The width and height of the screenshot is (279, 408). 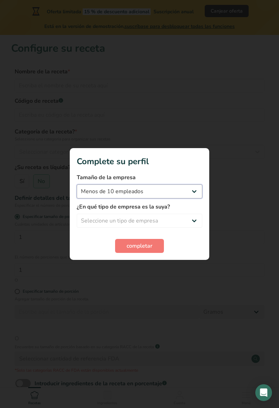 What do you see at coordinates (140, 177) in the screenshot?
I see `label: Tamaño de la empresa` at bounding box center [140, 177].